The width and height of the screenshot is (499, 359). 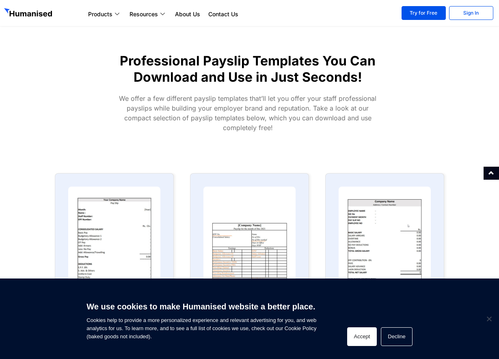 I want to click on p: We offer a few different payslip templates that’ll let you offer your staff professional payslips..., so click(x=248, y=113).